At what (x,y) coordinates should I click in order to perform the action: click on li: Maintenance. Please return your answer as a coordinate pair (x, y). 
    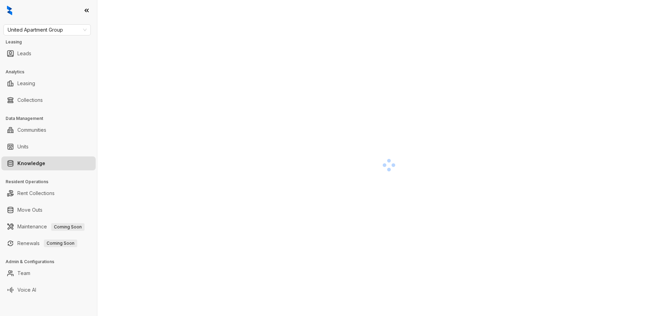
    Looking at the image, I should click on (48, 227).